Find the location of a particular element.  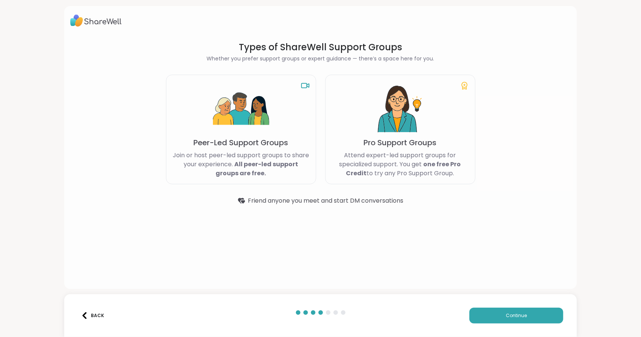

b: All peer-led support groups are free. is located at coordinates (257, 169).